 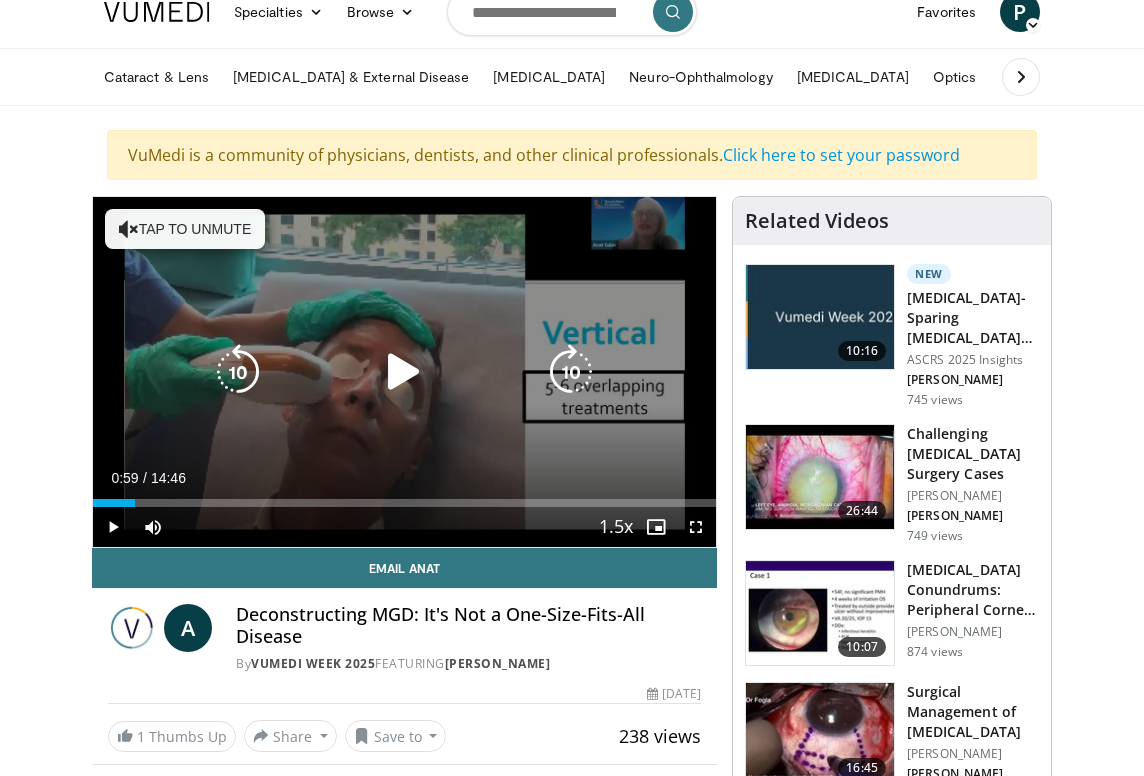 I want to click on p: New, so click(x=929, y=274).